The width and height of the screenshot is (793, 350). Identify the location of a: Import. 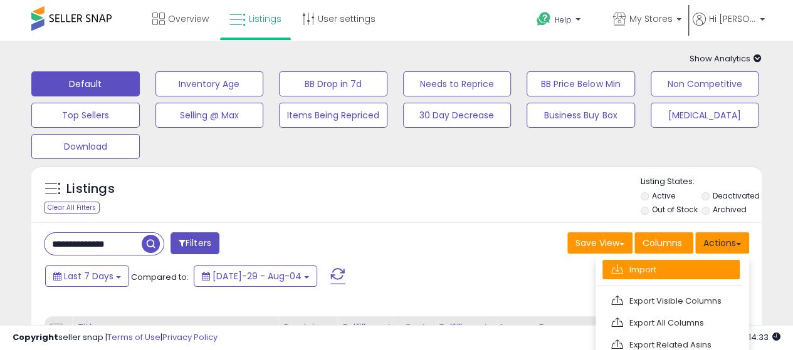
(671, 270).